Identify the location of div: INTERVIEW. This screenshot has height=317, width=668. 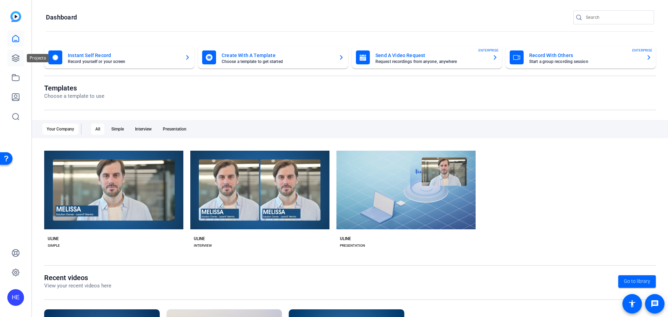
(203, 246).